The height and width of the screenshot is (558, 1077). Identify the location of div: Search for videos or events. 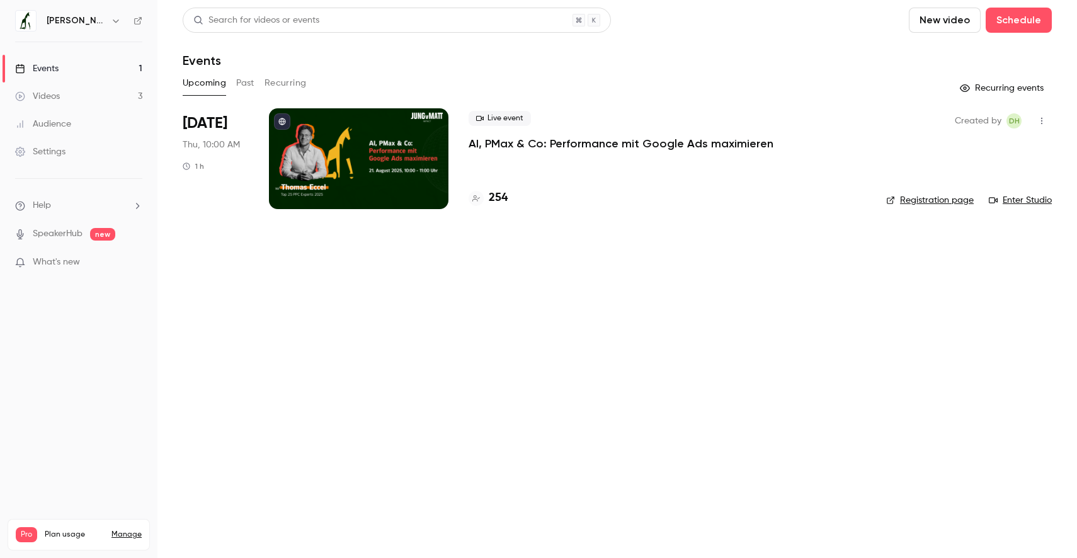
(256, 20).